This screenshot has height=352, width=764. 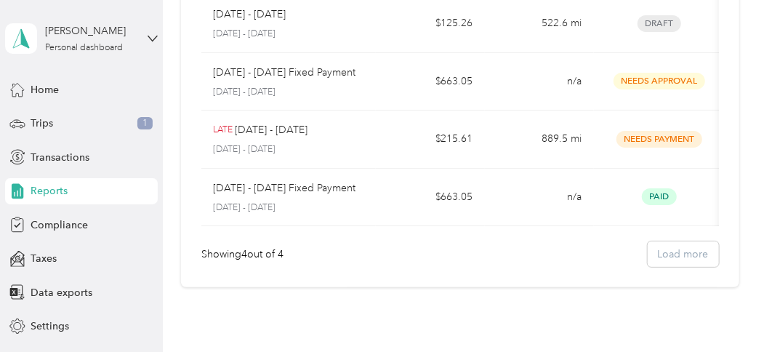 What do you see at coordinates (59, 225) in the screenshot?
I see `span: Compliance` at bounding box center [59, 225].